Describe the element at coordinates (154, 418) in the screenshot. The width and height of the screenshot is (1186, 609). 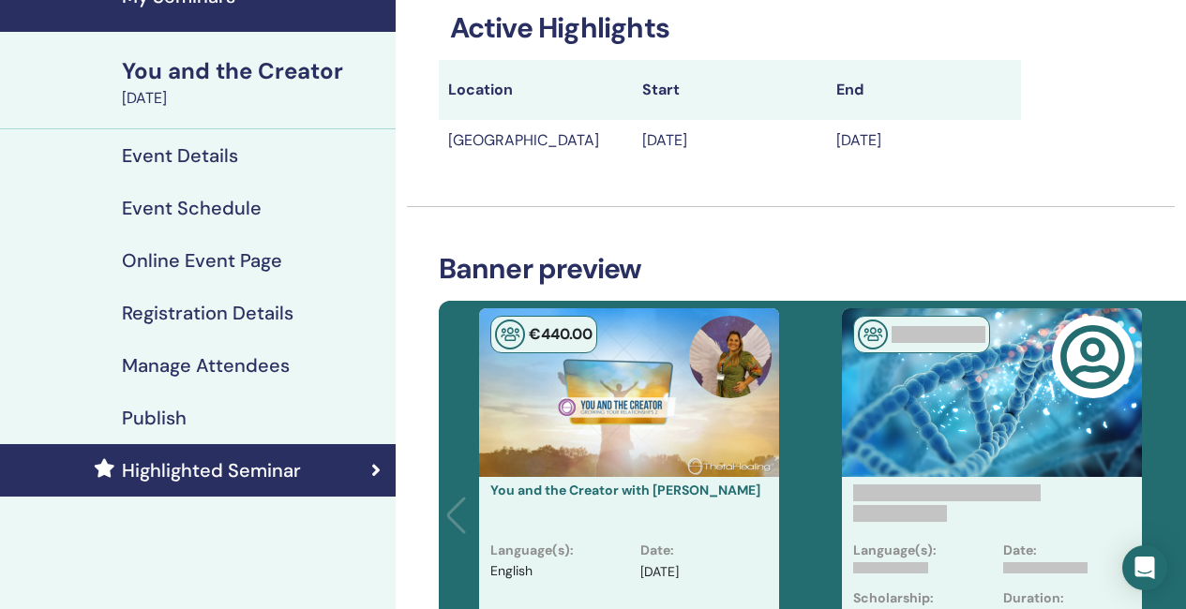
I see `h4: Publish` at that location.